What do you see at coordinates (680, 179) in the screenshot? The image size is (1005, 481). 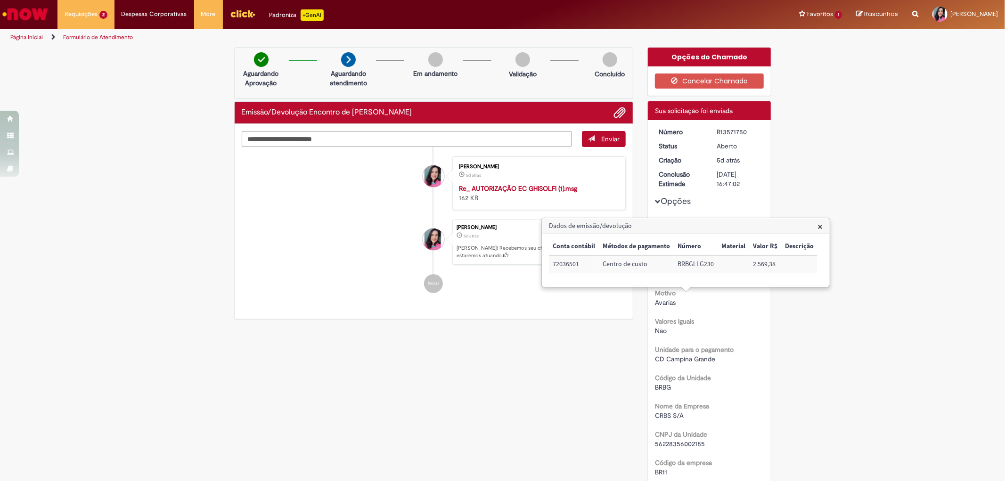 I see `dt: Conclusão Estimada` at bounding box center [680, 179].